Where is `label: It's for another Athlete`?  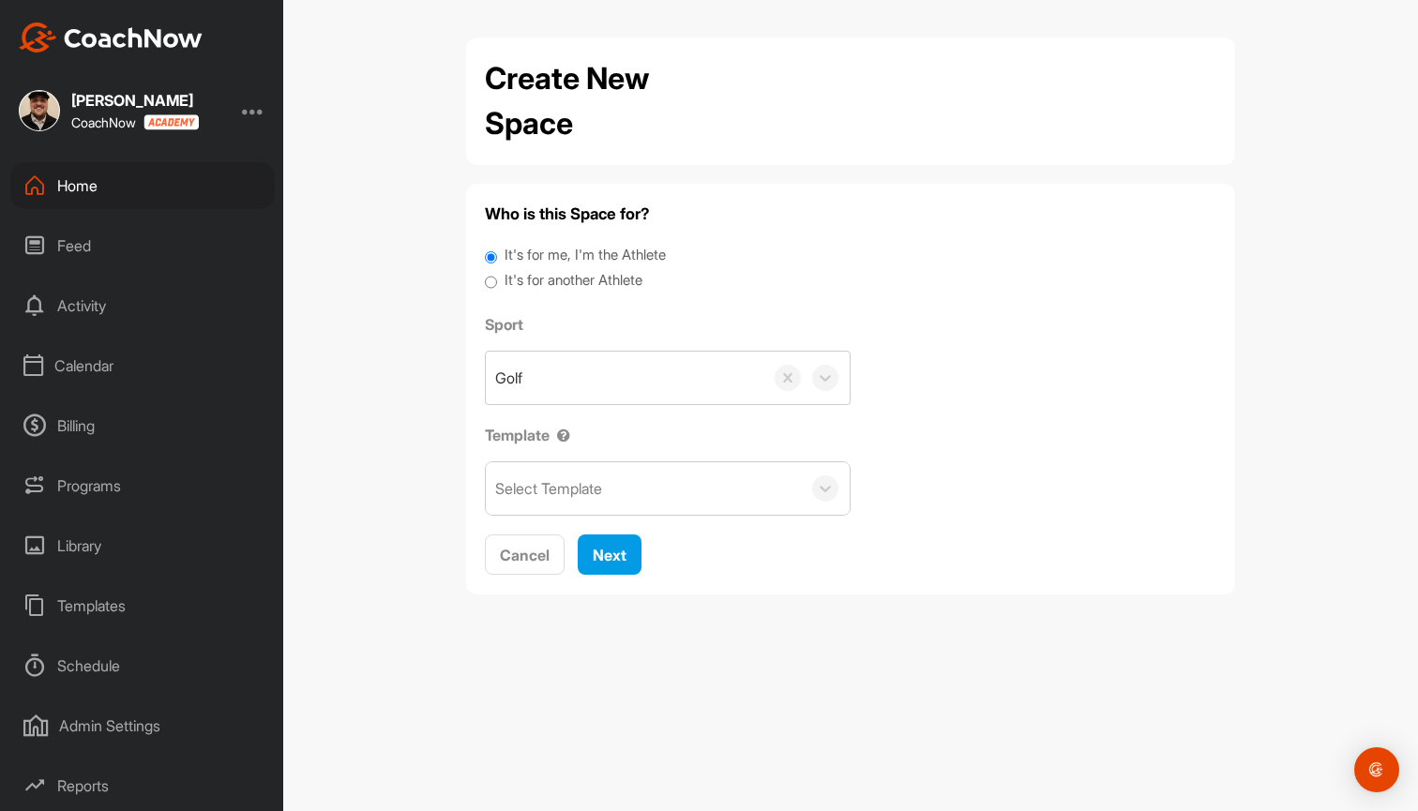 label: It's for another Athlete is located at coordinates (573, 280).